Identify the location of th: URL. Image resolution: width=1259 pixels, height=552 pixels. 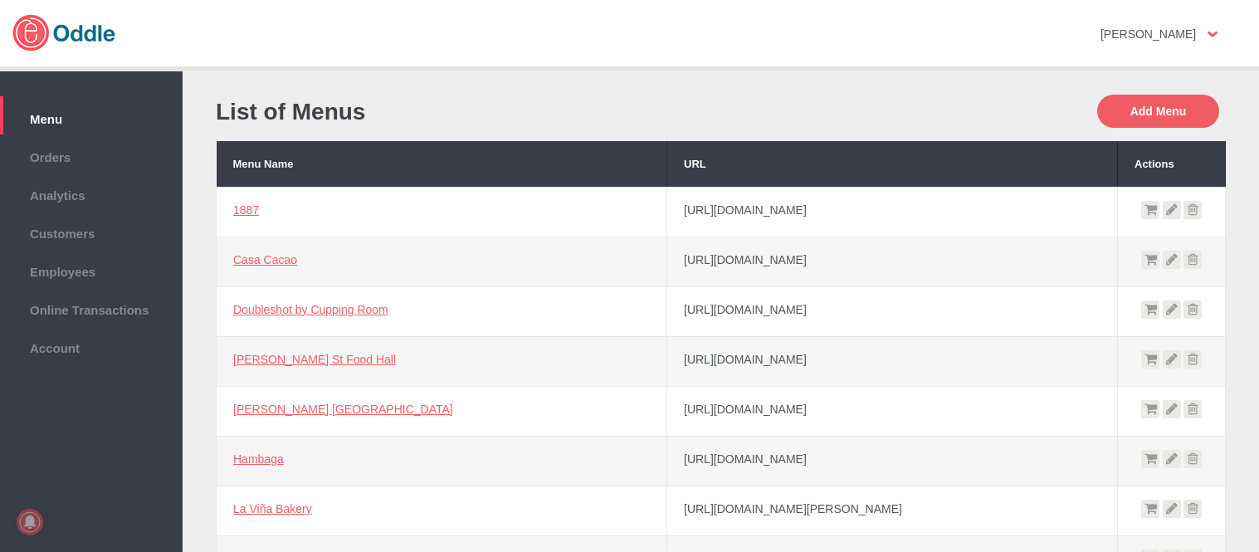
(892, 163).